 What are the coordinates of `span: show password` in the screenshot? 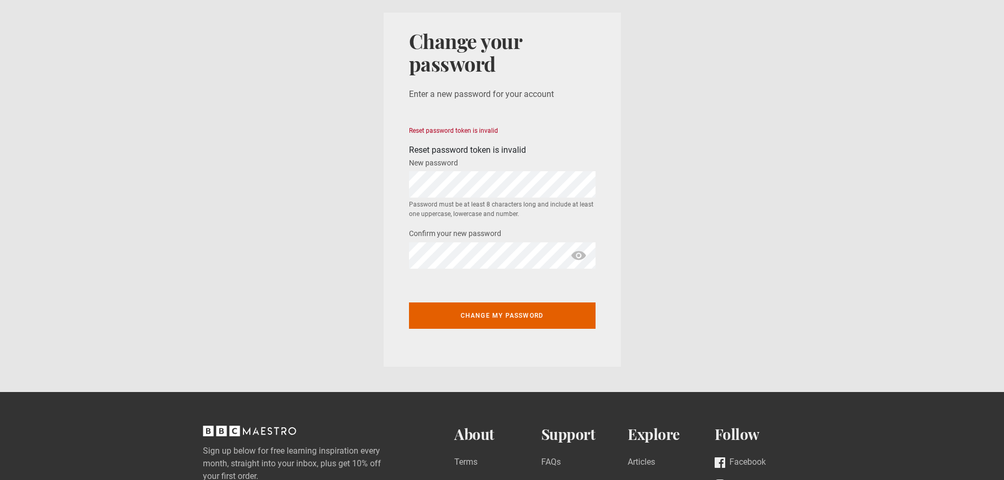 It's located at (579, 256).